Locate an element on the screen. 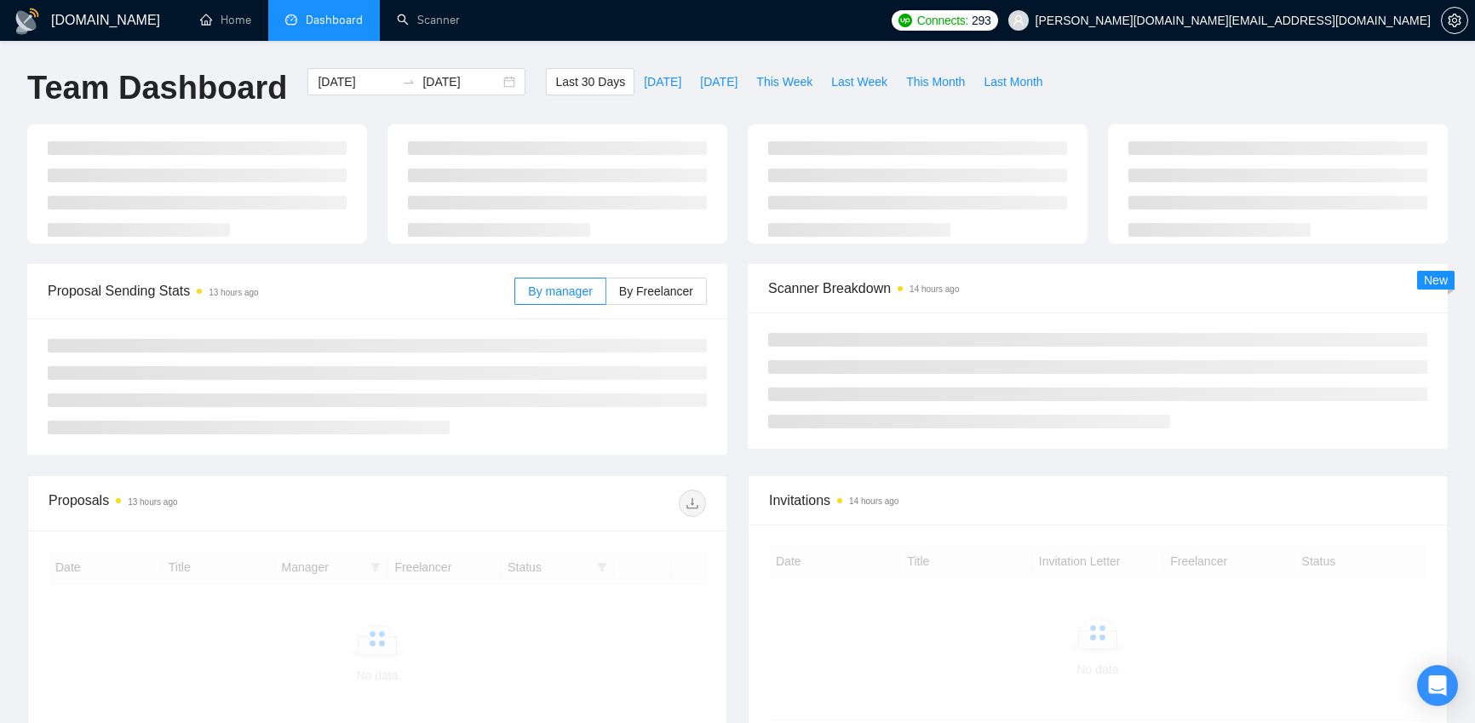 The image size is (1475, 723). span: Last Week is located at coordinates (859, 82).